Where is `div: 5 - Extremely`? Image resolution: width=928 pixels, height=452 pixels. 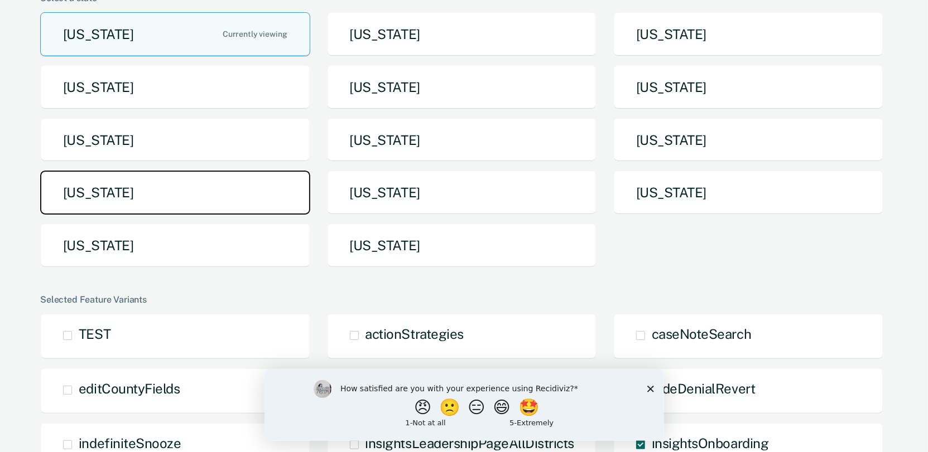 div: 5 - Extremely is located at coordinates (297, 54).